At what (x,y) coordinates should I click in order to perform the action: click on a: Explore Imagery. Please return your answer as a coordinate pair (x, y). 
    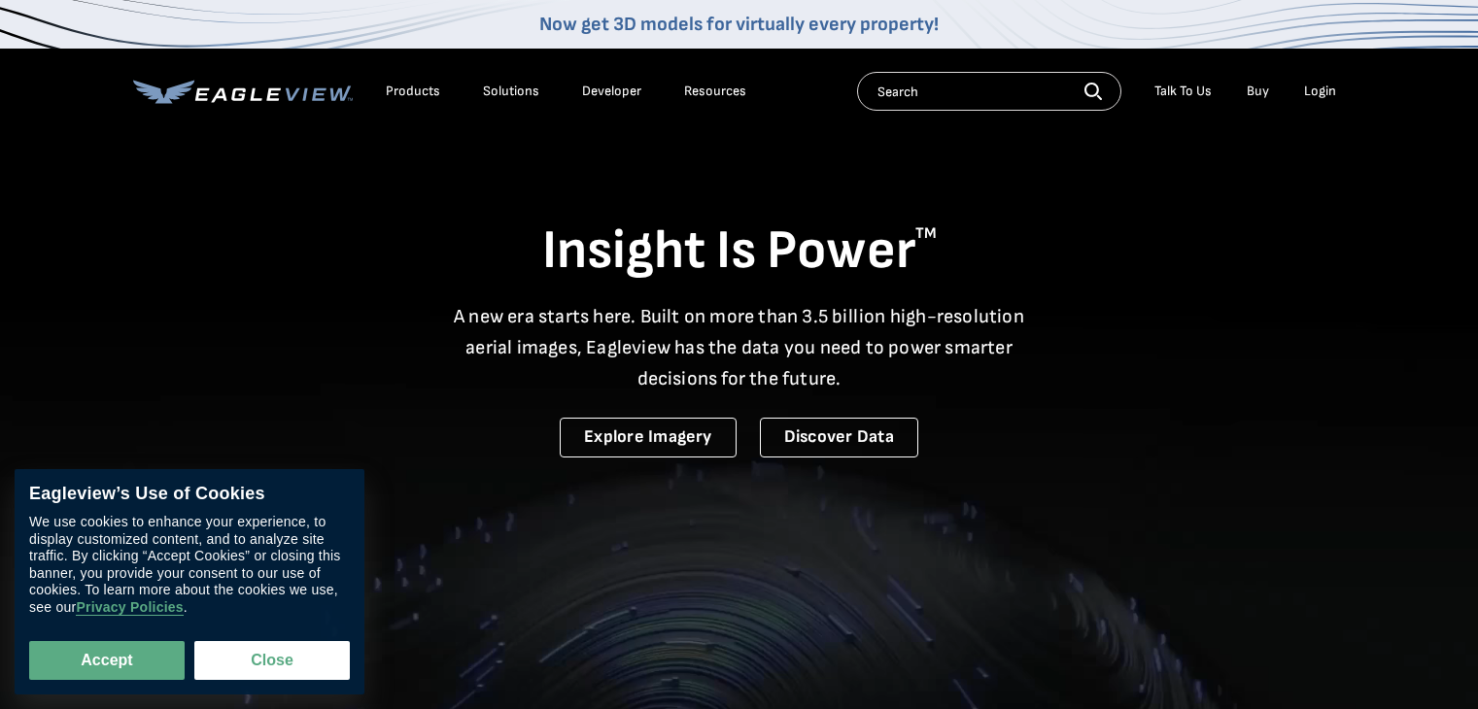
    Looking at the image, I should click on (648, 437).